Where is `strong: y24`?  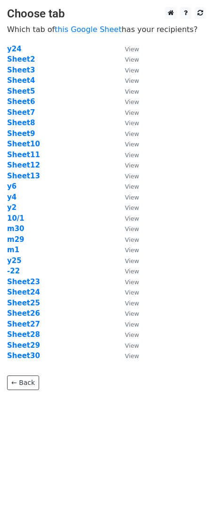
strong: y24 is located at coordinates (14, 49).